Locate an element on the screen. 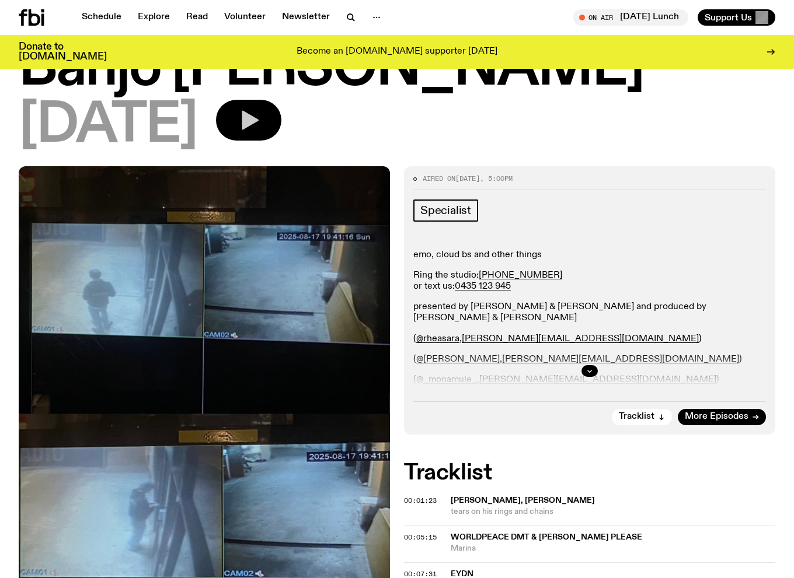 This screenshot has height=578, width=794. h2: Tracklist is located at coordinates (589, 473).